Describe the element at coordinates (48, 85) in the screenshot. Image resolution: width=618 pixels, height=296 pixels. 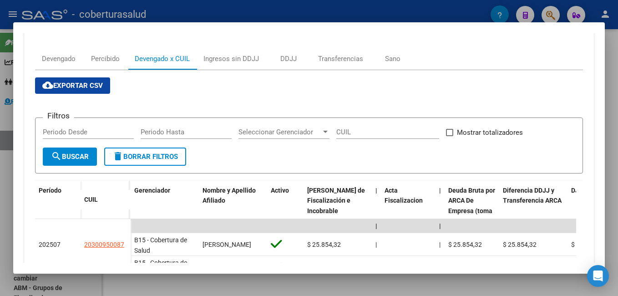
I see `mat-icon: cloud_download` at that location.